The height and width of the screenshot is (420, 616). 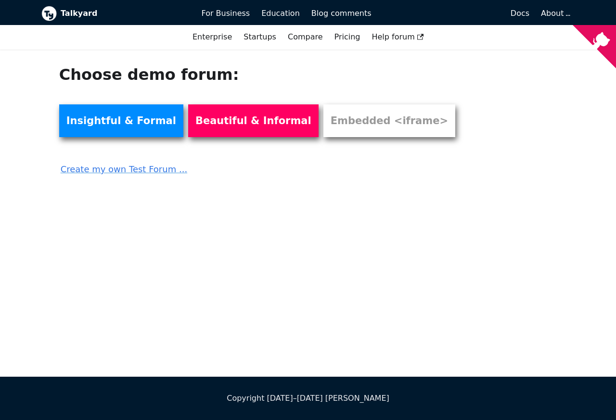 What do you see at coordinates (390, 121) in the screenshot?
I see `a: Embedded <iframe>` at bounding box center [390, 121].